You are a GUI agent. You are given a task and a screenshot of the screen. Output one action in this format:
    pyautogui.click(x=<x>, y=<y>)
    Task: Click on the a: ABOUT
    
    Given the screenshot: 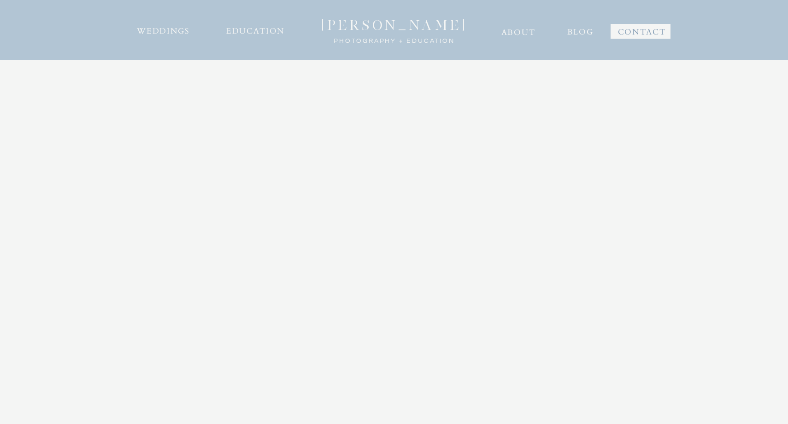 What is the action you would take?
    pyautogui.click(x=518, y=31)
    